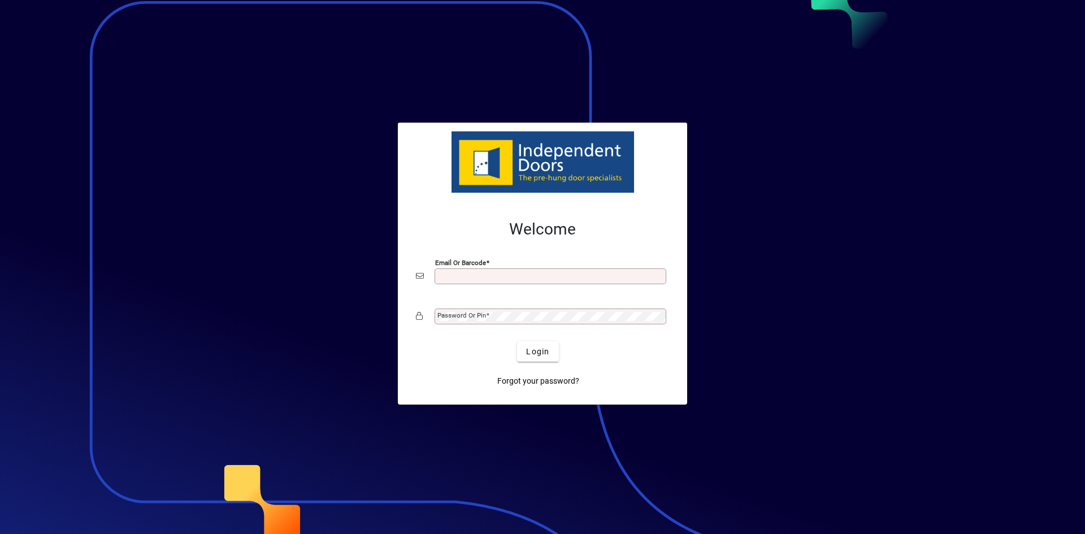  What do you see at coordinates (543, 229) in the screenshot?
I see `h2: Welcome` at bounding box center [543, 229].